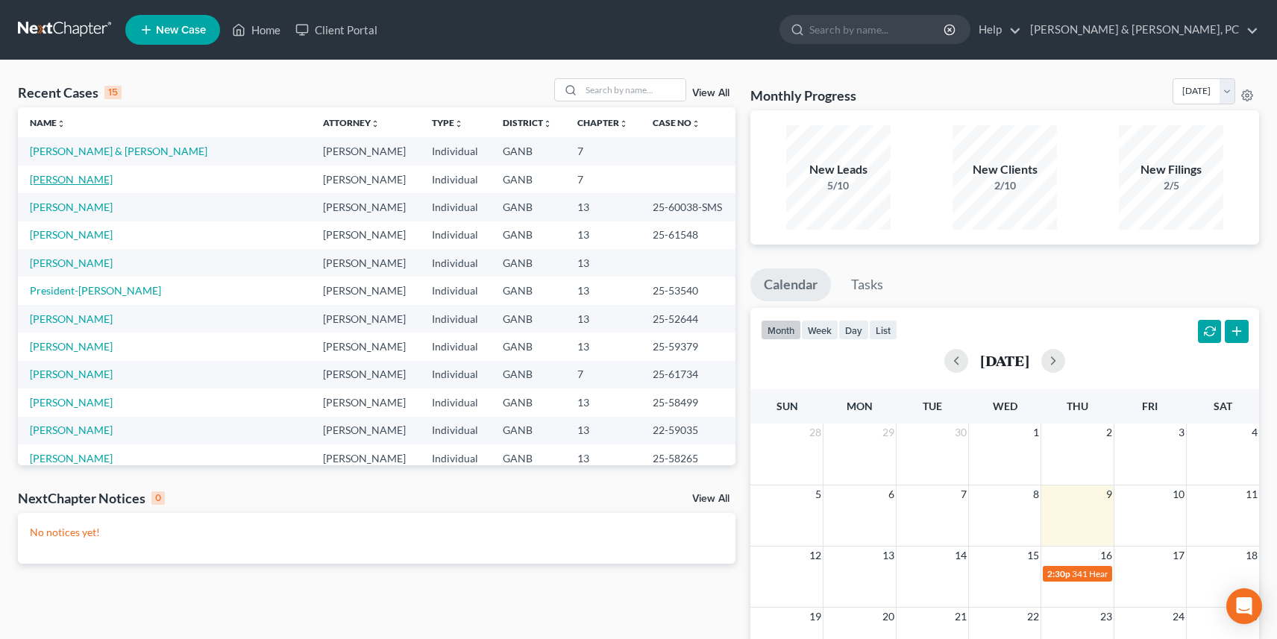 The height and width of the screenshot is (639, 1277). What do you see at coordinates (877, 29) in the screenshot?
I see `input: Search by name...` at bounding box center [877, 29].